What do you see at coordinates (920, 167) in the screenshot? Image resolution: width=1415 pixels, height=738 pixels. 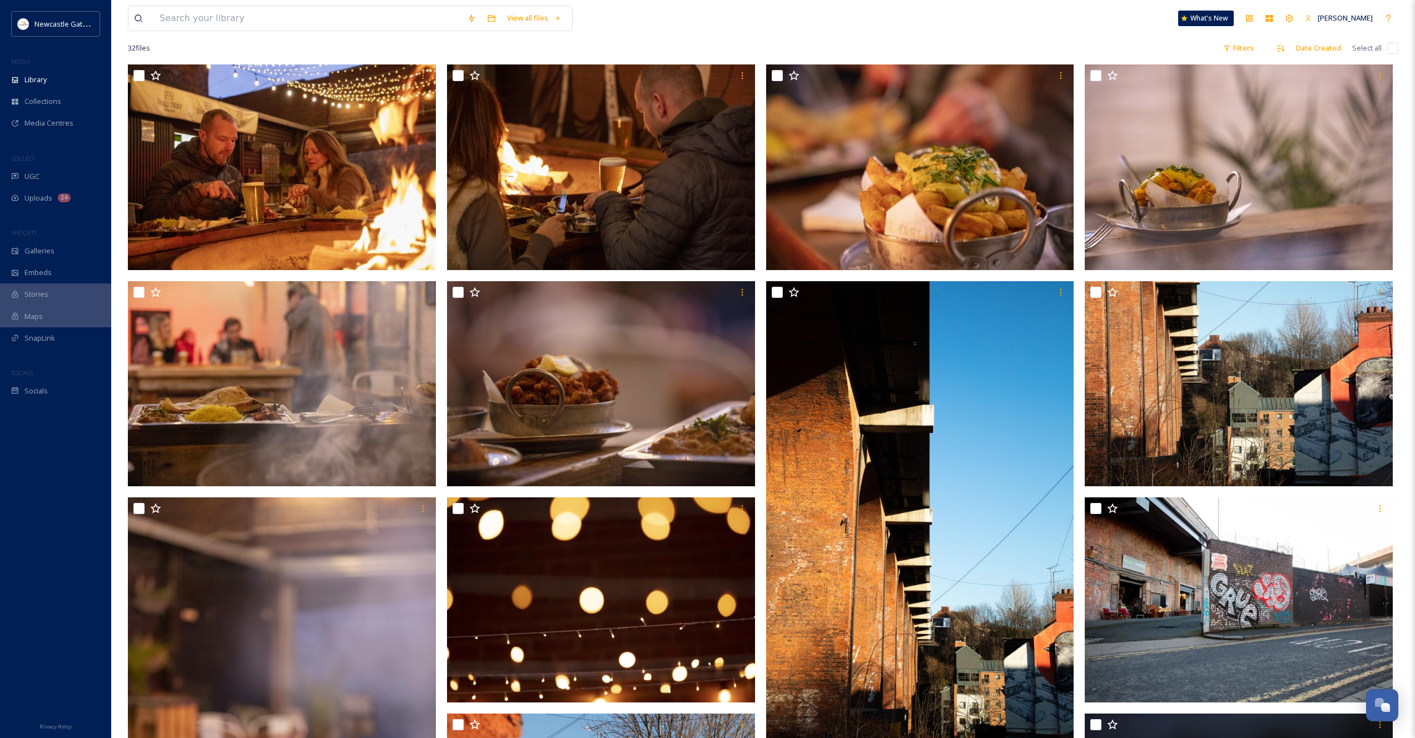 I see `img: Arch 2 & Thali Tray (13).JPG` at bounding box center [920, 167].